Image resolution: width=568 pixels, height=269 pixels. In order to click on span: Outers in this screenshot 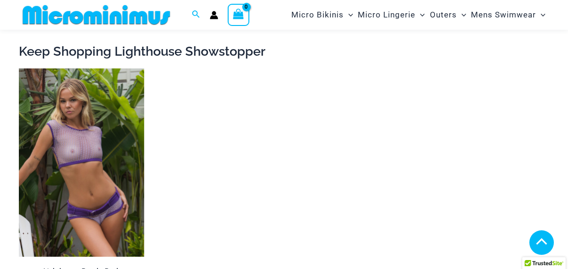, I will do `click(443, 15)`.